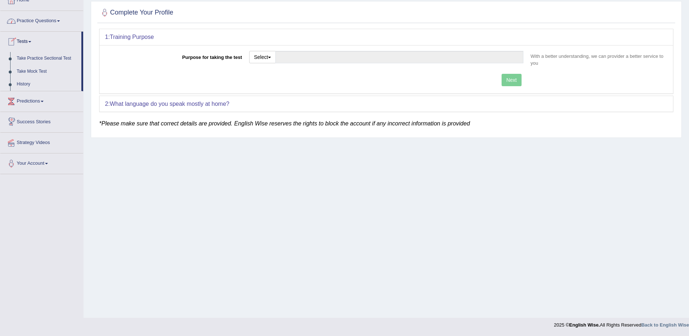 The width and height of the screenshot is (689, 336). What do you see at coordinates (42, 20) in the screenshot?
I see `a: Practice Questions` at bounding box center [42, 20].